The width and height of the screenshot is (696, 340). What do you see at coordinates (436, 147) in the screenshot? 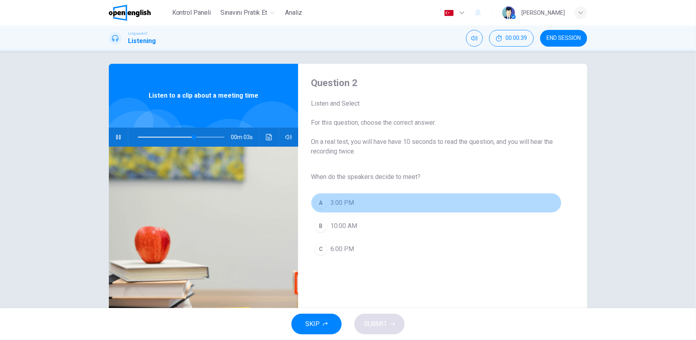
I see `span: On a real test, you will have have 10 seconds to read the question, and you will hear the recordi...` at bounding box center [436, 147].